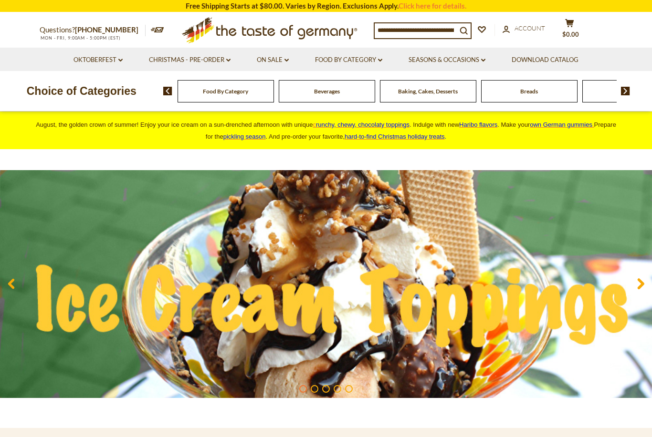  I want to click on span: Breads, so click(528, 91).